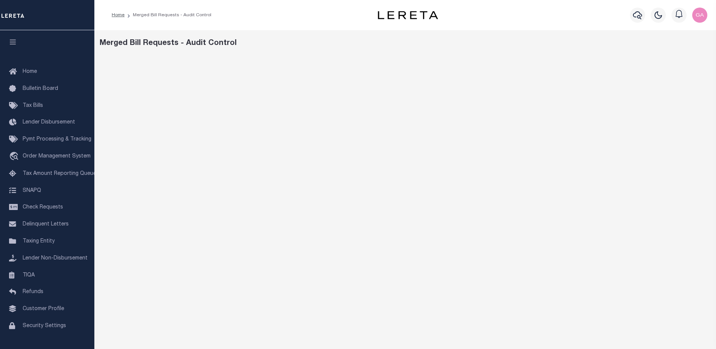  What do you see at coordinates (168, 15) in the screenshot?
I see `li: Merged Bill Requests - Audit Control` at bounding box center [168, 15].